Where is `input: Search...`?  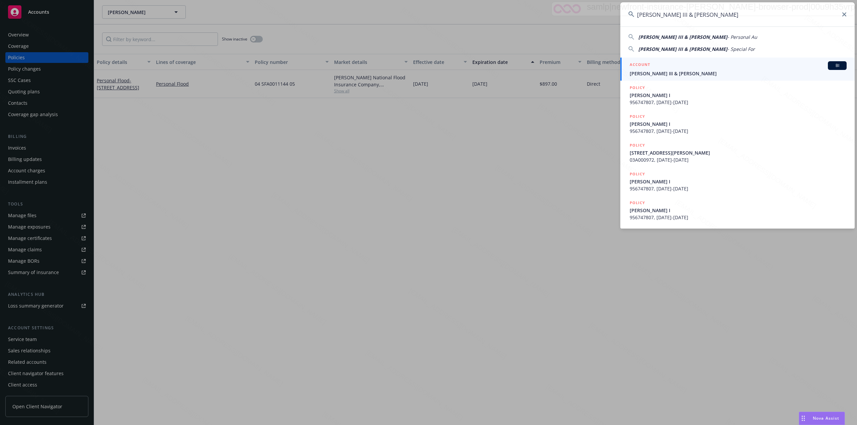
input: Search... is located at coordinates (737, 14).